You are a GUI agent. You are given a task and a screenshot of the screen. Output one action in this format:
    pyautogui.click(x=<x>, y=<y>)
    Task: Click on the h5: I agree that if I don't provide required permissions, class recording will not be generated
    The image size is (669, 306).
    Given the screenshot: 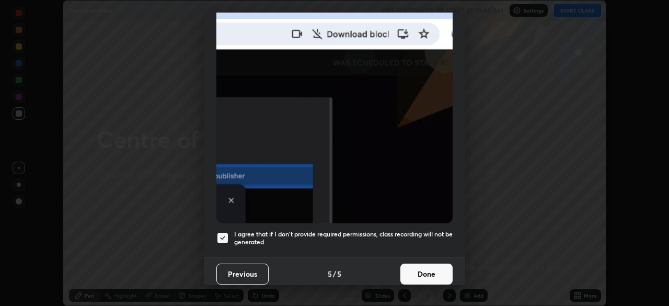 What is the action you would take?
    pyautogui.click(x=343, y=238)
    